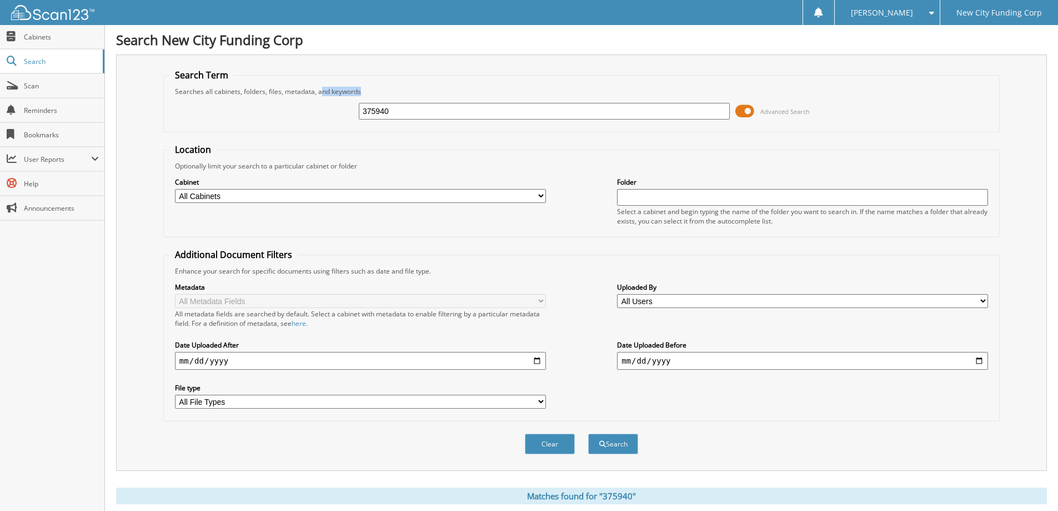  Describe the element at coordinates (61, 134) in the screenshot. I see `span: Bookmarks` at that location.